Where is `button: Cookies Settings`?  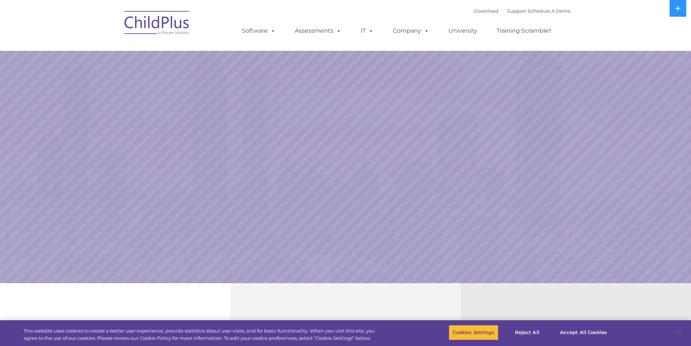
button: Cookies Settings is located at coordinates (473, 332).